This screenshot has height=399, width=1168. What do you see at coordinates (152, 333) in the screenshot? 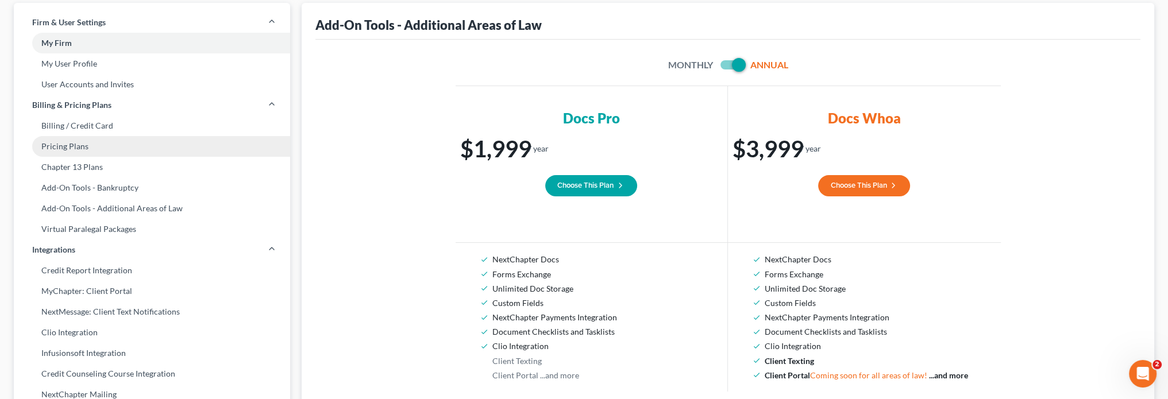
I see `a: Clio Integration` at bounding box center [152, 333].